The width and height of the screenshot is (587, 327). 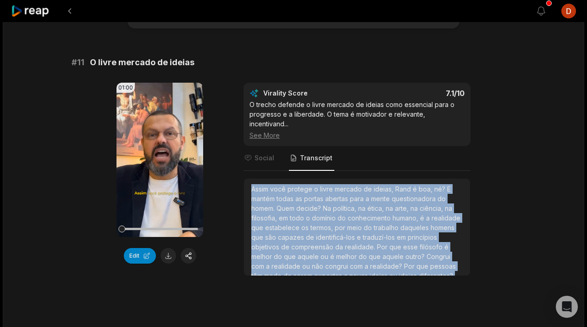 I want to click on span: ciência,, so click(x=432, y=208).